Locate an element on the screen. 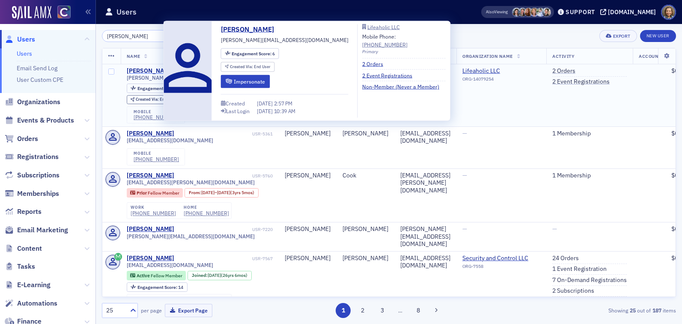  span: Stacy Svendsen is located at coordinates (516, 12).